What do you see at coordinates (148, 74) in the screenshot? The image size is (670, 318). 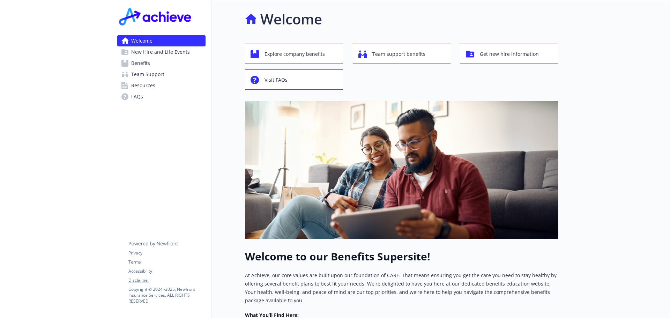 I see `span: Team Support` at bounding box center [148, 74].